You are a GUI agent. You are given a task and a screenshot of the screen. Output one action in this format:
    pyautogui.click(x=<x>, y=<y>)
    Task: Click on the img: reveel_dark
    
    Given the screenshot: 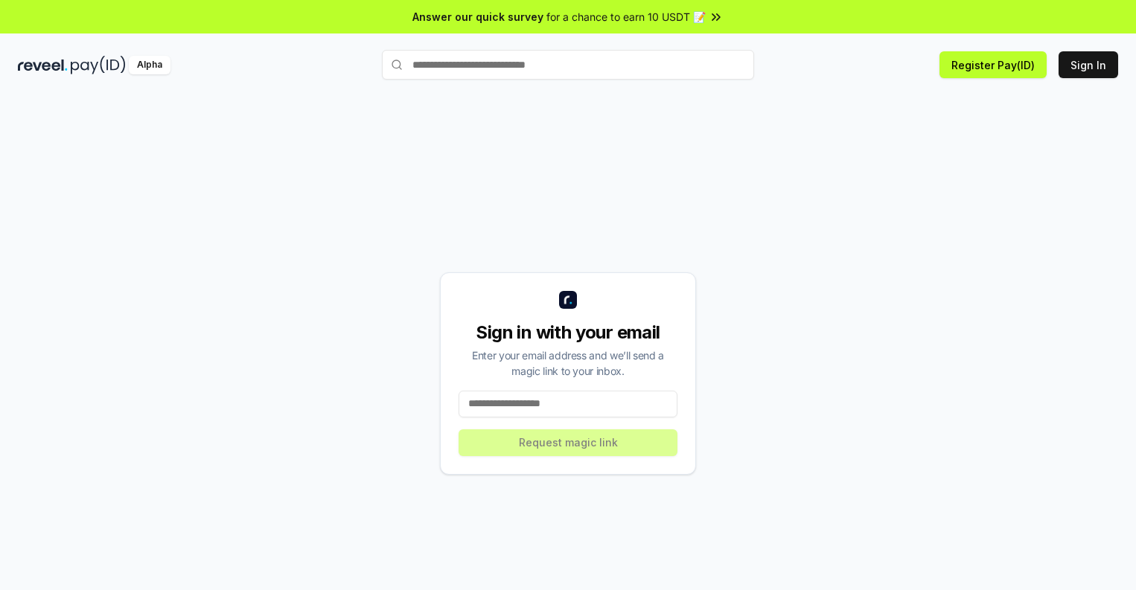 What is the action you would take?
    pyautogui.click(x=42, y=65)
    